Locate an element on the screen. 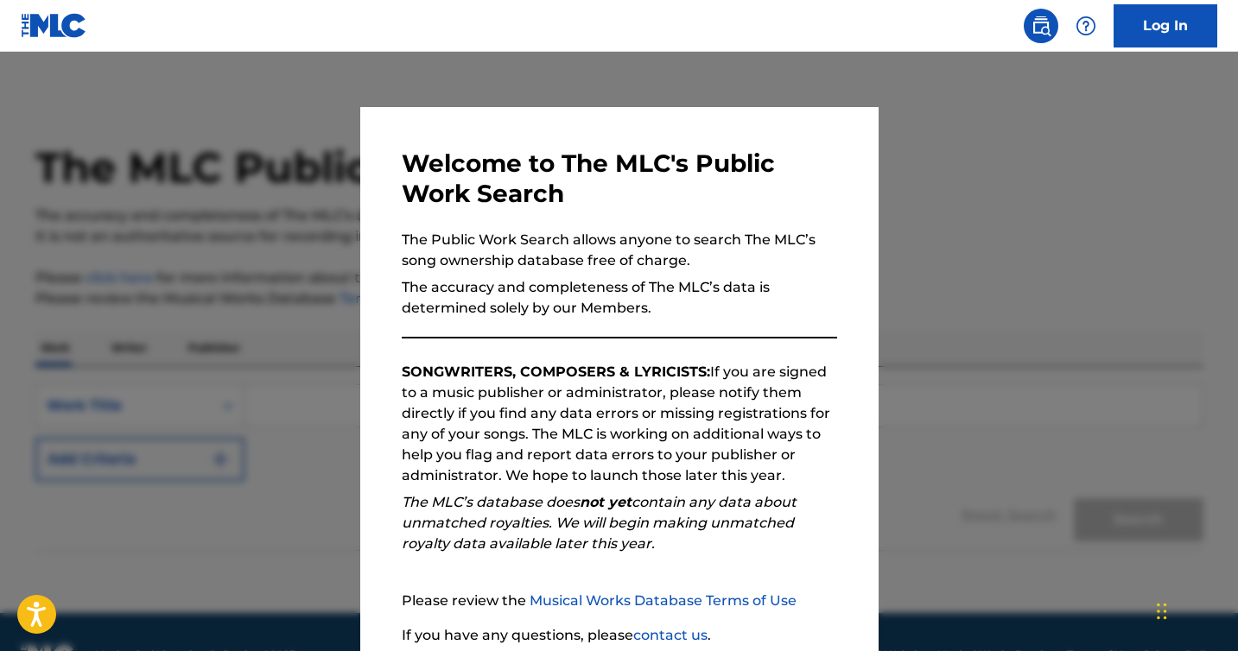 The image size is (1238, 651). img: search is located at coordinates (1041, 26).